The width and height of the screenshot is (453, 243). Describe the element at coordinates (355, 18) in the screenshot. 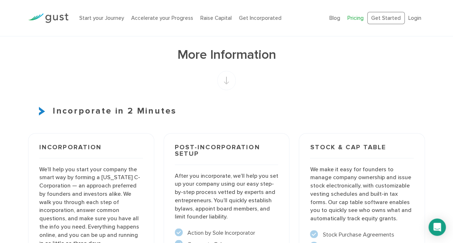

I see `a: Pricing` at that location.